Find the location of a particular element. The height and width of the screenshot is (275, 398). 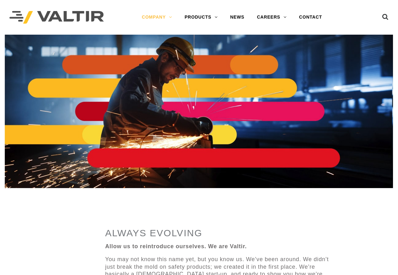

a: NEWS is located at coordinates (237, 17).